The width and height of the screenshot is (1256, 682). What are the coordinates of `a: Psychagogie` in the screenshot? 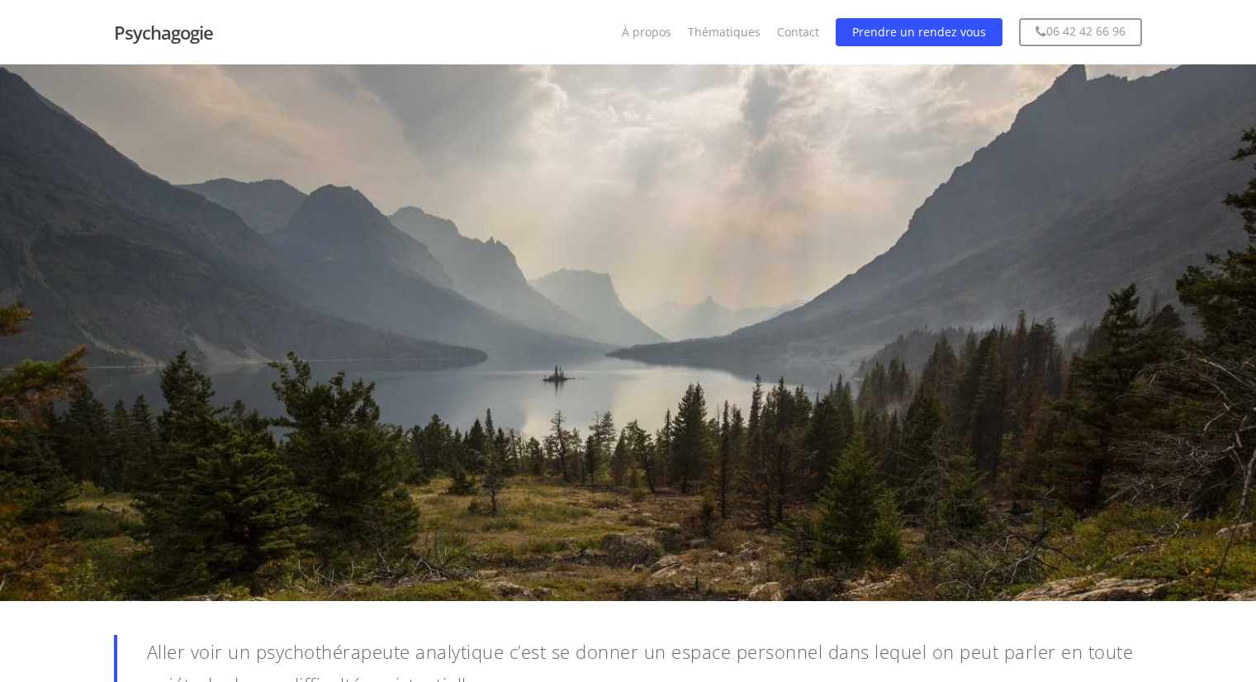 It's located at (163, 32).